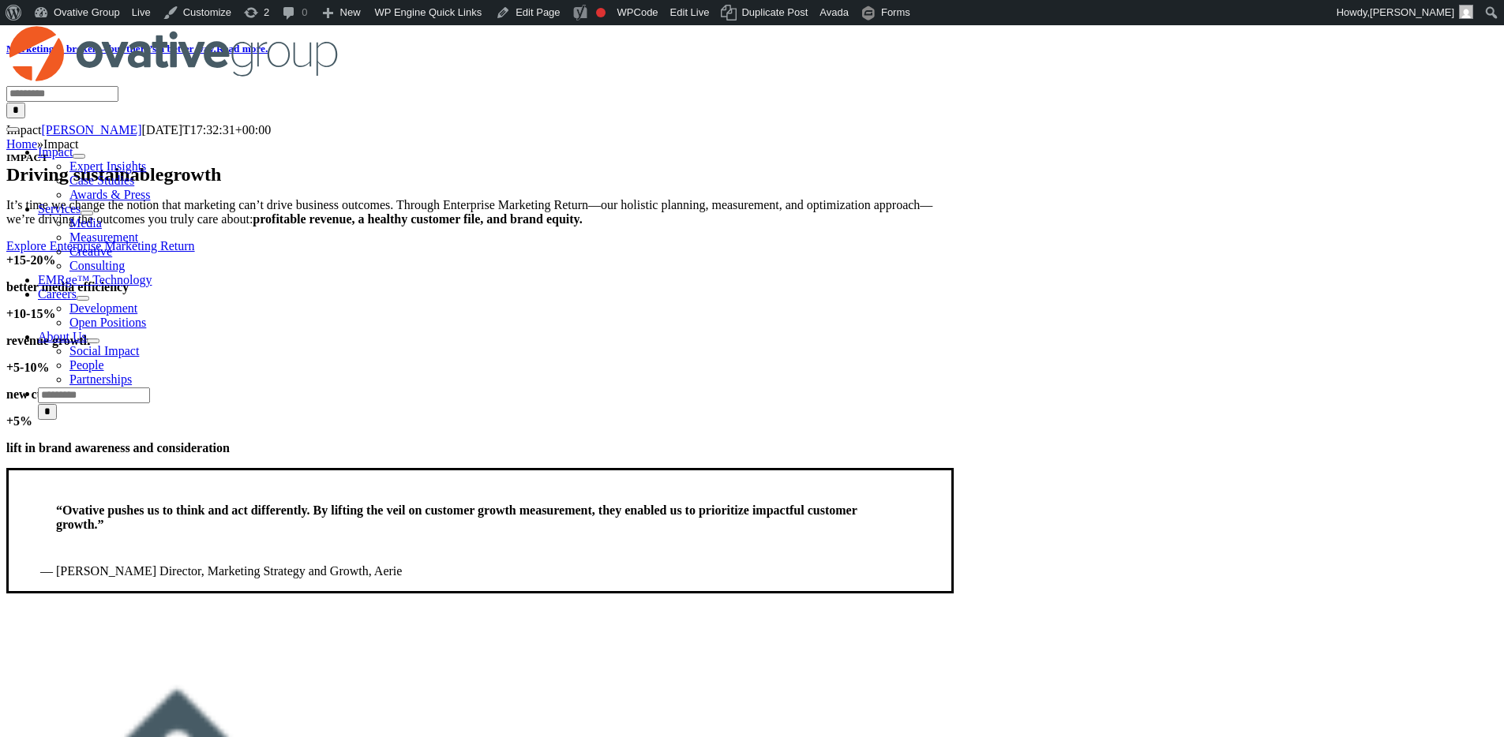  Describe the element at coordinates (102, 180) in the screenshot. I see `a: Case Studies` at that location.